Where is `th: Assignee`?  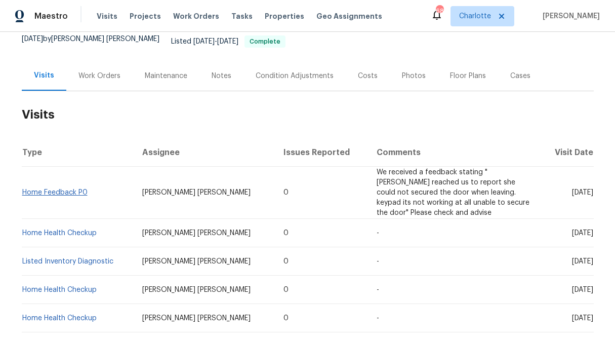 th: Assignee is located at coordinates (205, 152).